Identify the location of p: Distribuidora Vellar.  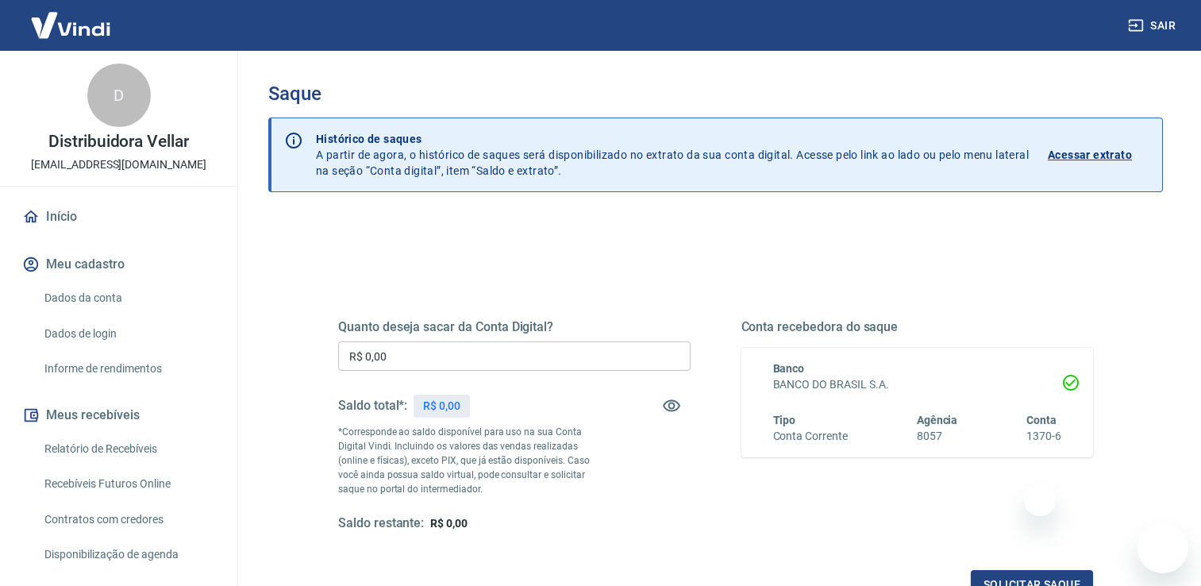
(118, 141).